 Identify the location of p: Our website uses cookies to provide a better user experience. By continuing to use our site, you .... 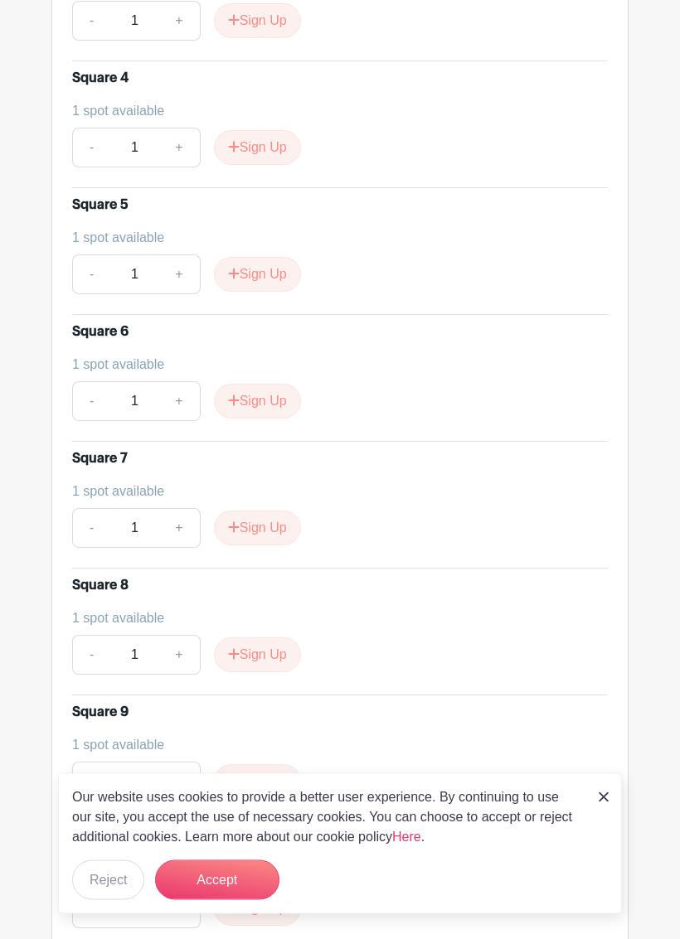
(327, 817).